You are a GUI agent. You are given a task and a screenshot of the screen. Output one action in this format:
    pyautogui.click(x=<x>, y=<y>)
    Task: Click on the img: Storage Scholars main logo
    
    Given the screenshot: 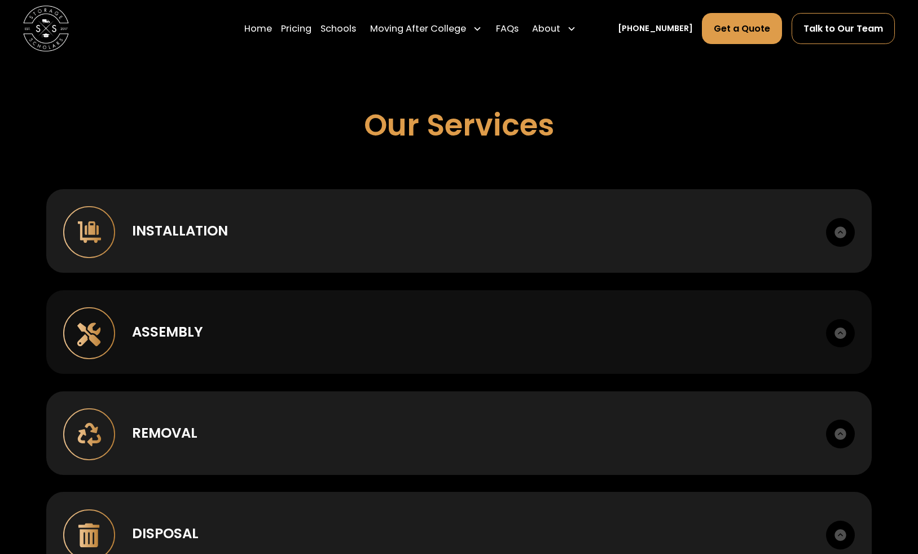 What is the action you would take?
    pyautogui.click(x=46, y=28)
    